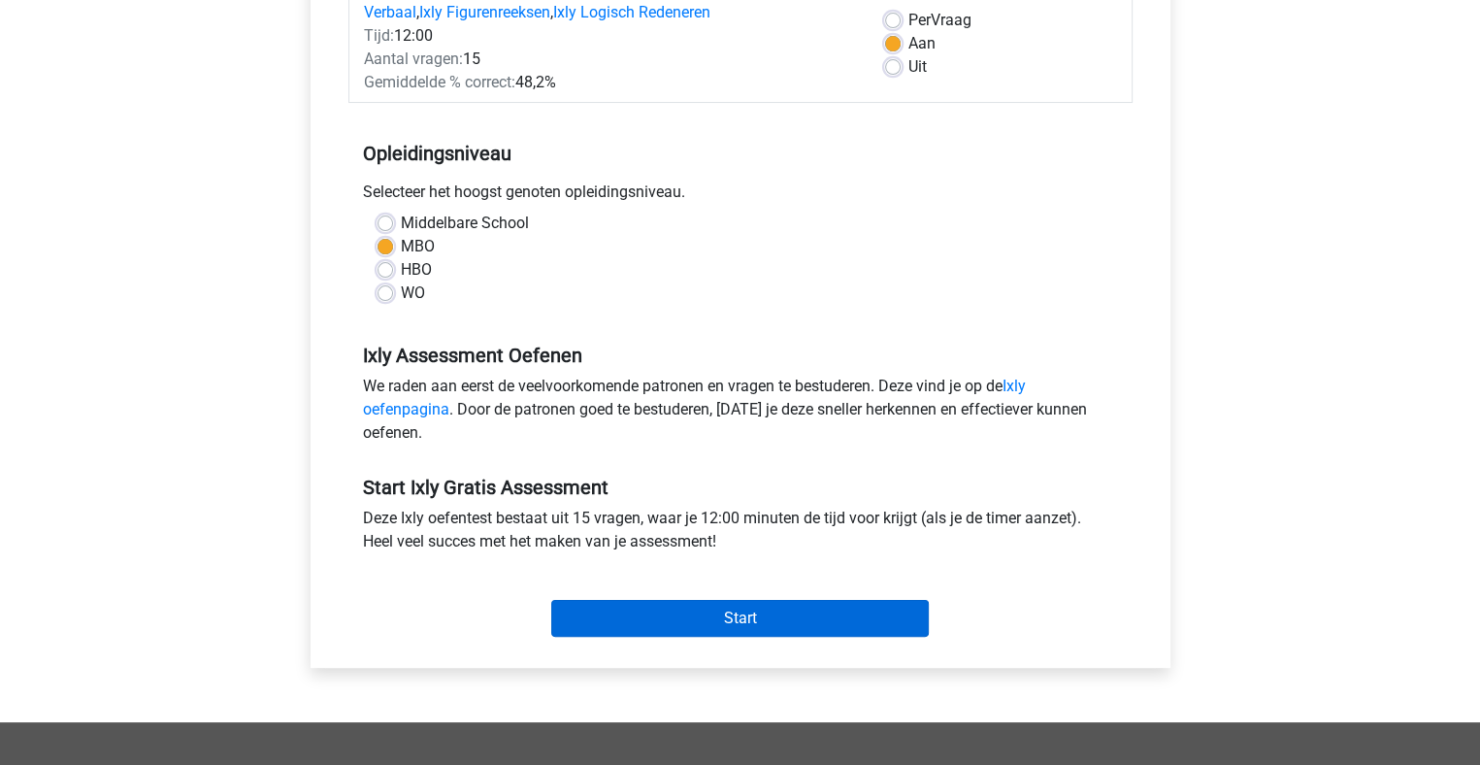 The width and height of the screenshot is (1480, 765). What do you see at coordinates (919, 19) in the screenshot?
I see `span: Per` at bounding box center [919, 19].